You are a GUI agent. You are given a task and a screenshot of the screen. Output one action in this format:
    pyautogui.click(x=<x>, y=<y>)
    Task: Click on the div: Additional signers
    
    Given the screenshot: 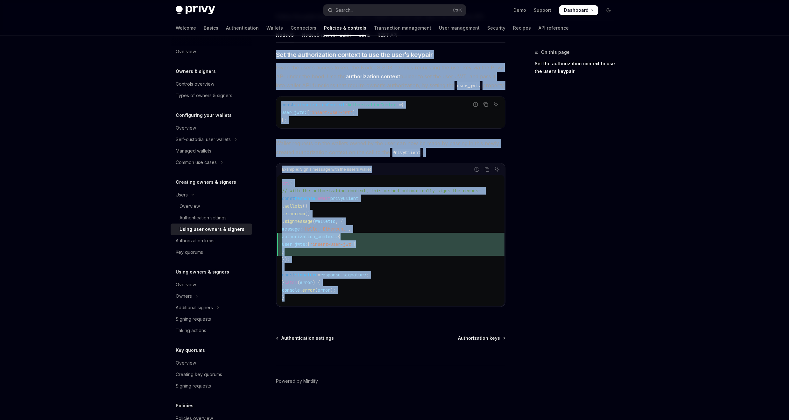 What is the action you would take?
    pyautogui.click(x=194, y=307)
    